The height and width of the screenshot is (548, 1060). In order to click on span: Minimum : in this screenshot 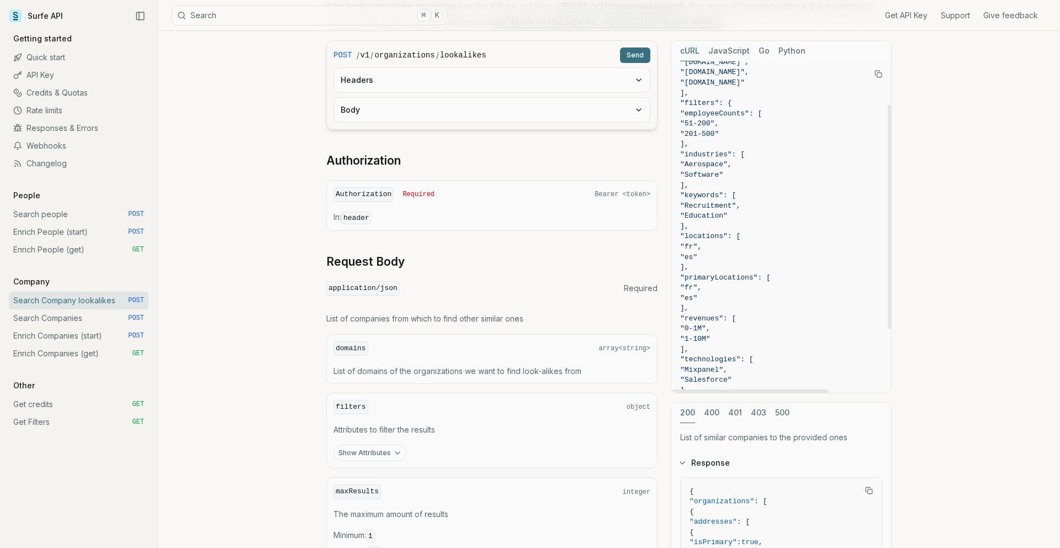, I will do `click(492, 536)`.